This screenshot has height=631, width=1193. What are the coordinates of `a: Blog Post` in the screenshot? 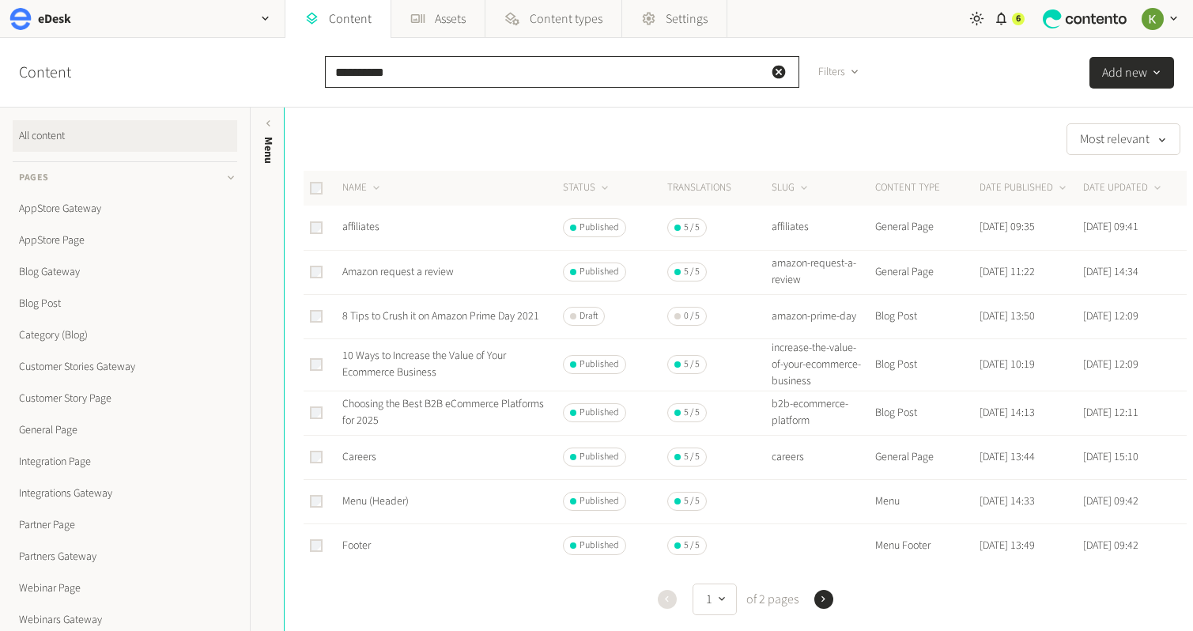 It's located at (125, 304).